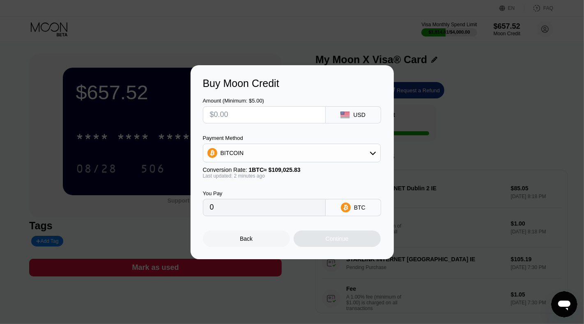 Image resolution: width=584 pixels, height=324 pixels. Describe the element at coordinates (292, 138) in the screenshot. I see `div: Payment Method` at that location.